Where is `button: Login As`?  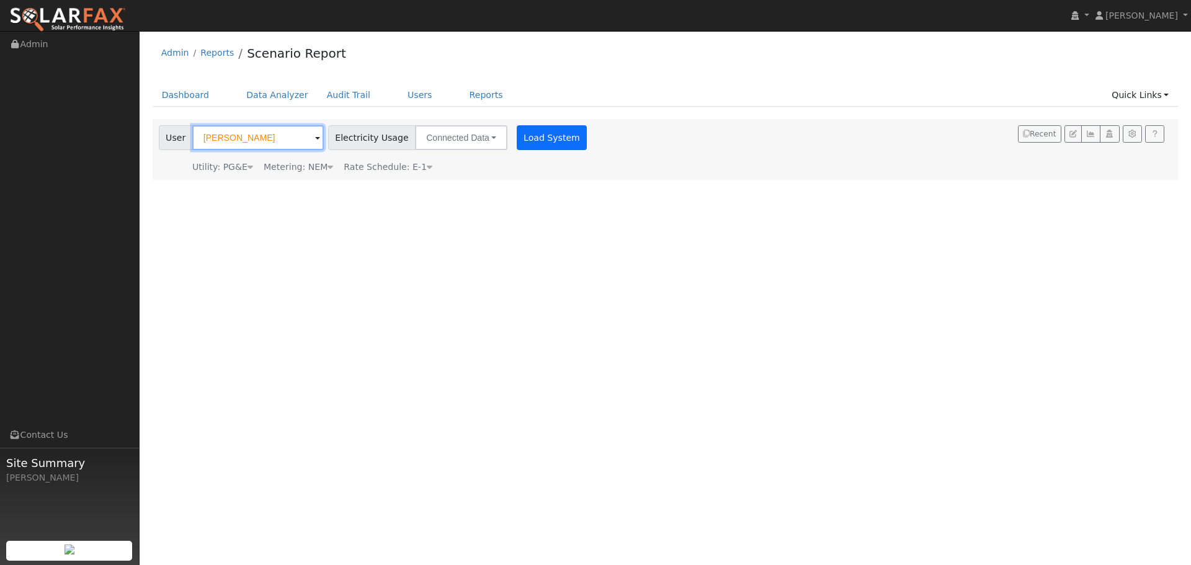
button: Login As is located at coordinates (1109, 134).